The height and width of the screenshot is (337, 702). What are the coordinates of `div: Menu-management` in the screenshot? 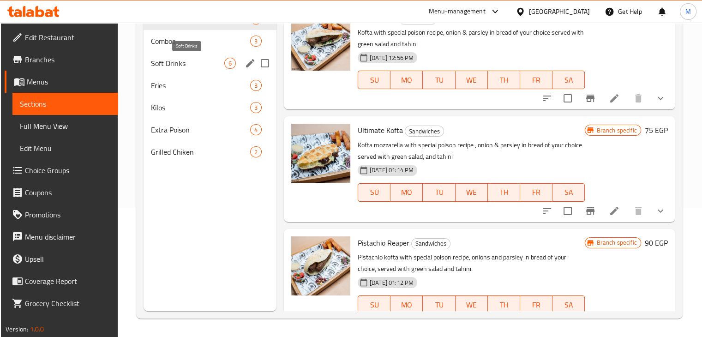 It's located at (457, 12).